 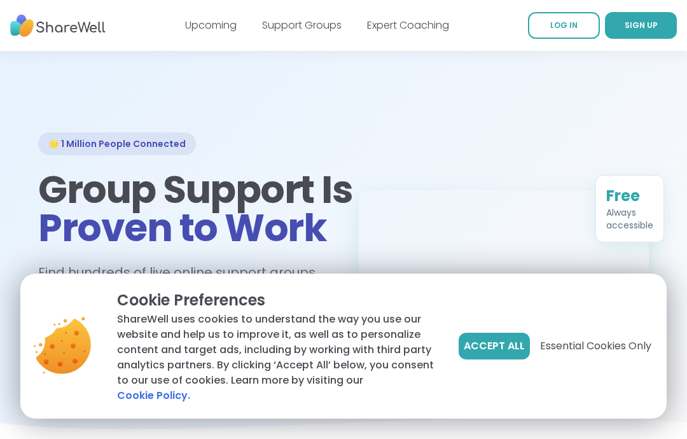 What do you see at coordinates (153, 396) in the screenshot?
I see `a: Cookie Policy.` at bounding box center [153, 396].